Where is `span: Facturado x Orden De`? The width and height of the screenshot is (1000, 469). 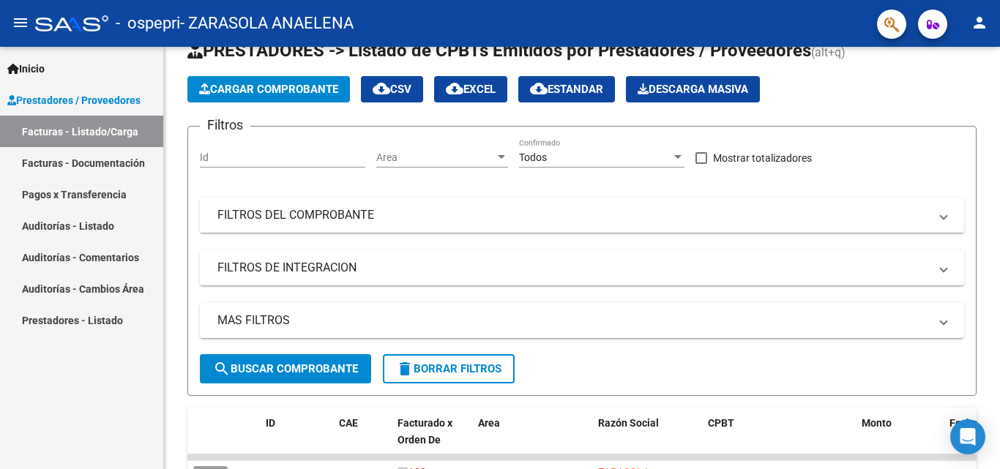 span: Facturado x Orden De is located at coordinates (424, 431).